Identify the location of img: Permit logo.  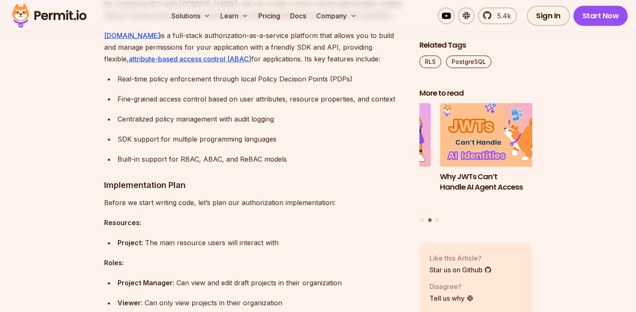
(49, 16).